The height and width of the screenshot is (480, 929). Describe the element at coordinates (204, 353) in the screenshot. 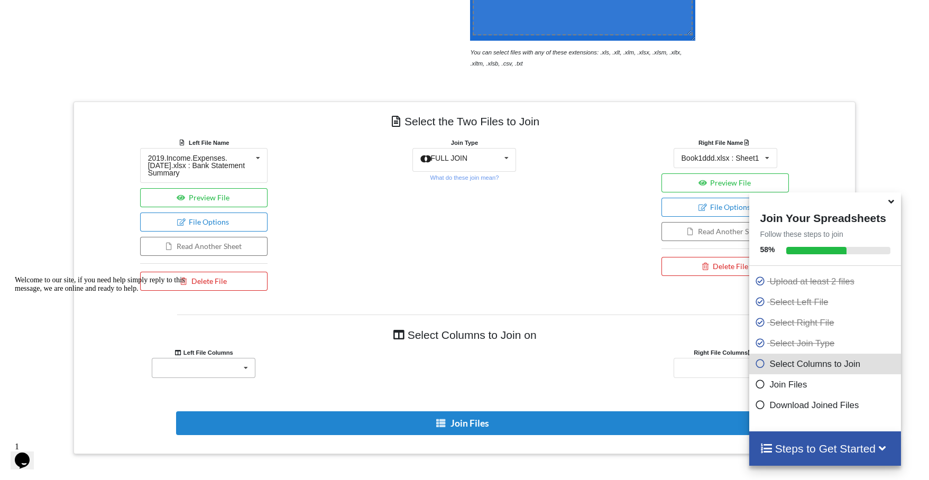

I see `b: Left File Columns` at that location.